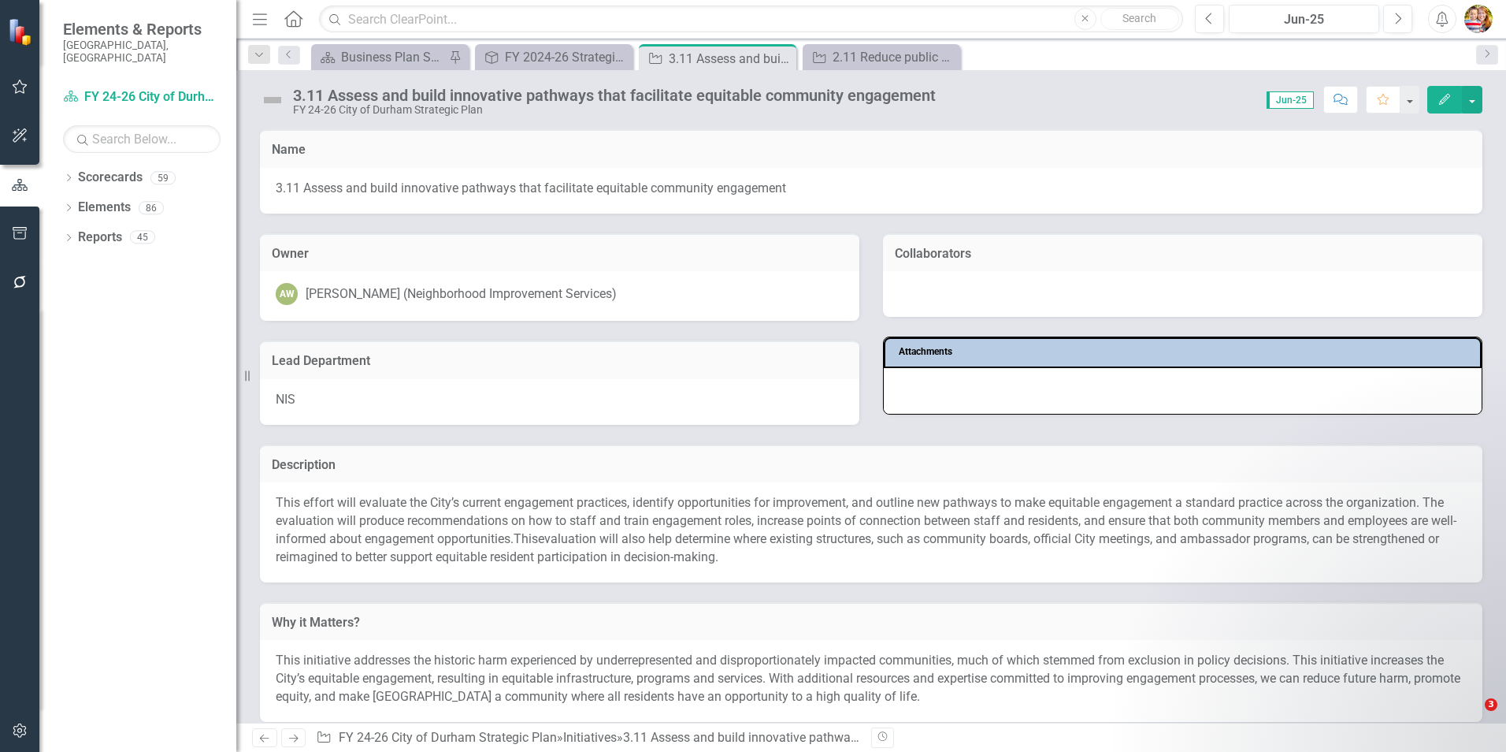  Describe the element at coordinates (871, 150) in the screenshot. I see `h3: Name` at that location.